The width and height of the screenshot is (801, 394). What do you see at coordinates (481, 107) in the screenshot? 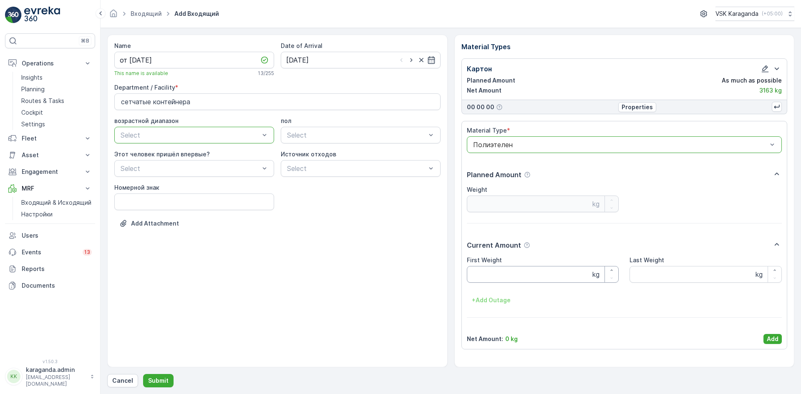
I see `p: 00 00 00` at bounding box center [481, 107].